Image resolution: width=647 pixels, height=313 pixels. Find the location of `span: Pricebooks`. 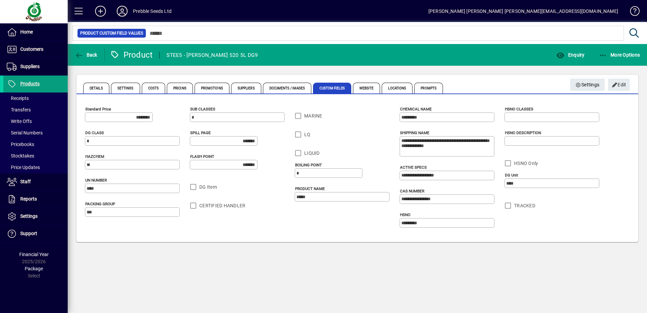

span: Pricebooks is located at coordinates (20, 144).